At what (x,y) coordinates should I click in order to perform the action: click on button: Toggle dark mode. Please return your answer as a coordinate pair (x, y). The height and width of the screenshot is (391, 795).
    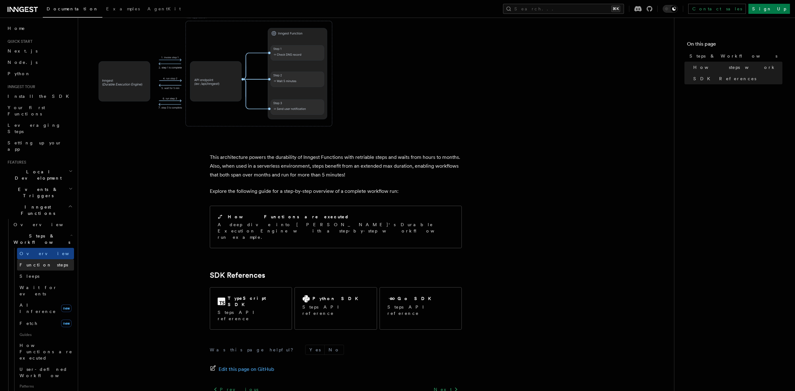
    Looking at the image, I should click on (670, 9).